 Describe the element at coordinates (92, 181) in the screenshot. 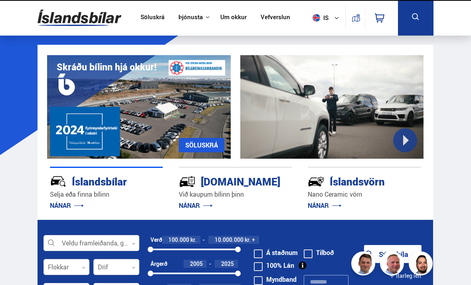

I see `div: Íslandsbílar` at that location.